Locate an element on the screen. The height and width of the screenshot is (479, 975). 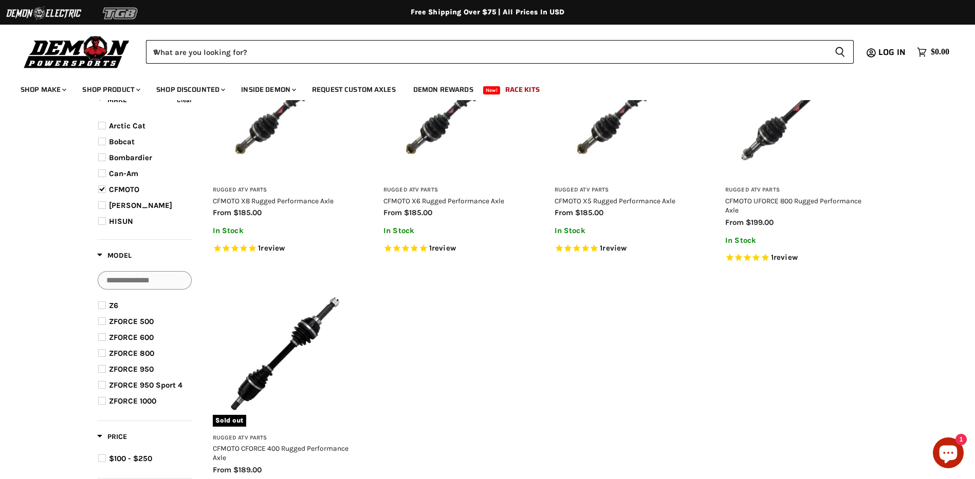
input: Search Options is located at coordinates (144, 281).